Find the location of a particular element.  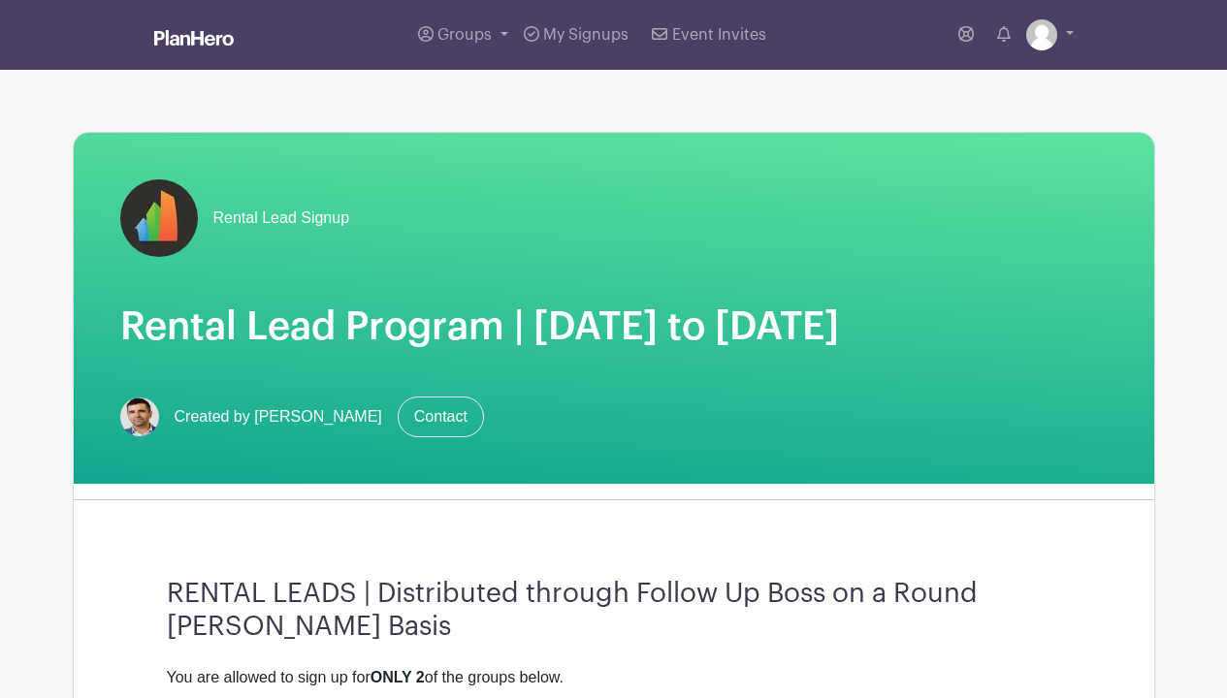

span: My Signups is located at coordinates (586, 35).